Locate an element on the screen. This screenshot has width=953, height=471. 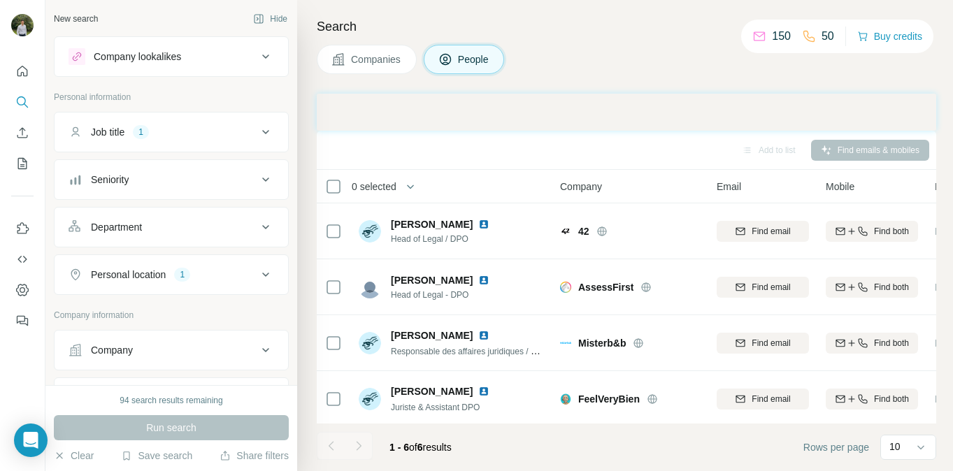
p: 150 is located at coordinates (781, 36).